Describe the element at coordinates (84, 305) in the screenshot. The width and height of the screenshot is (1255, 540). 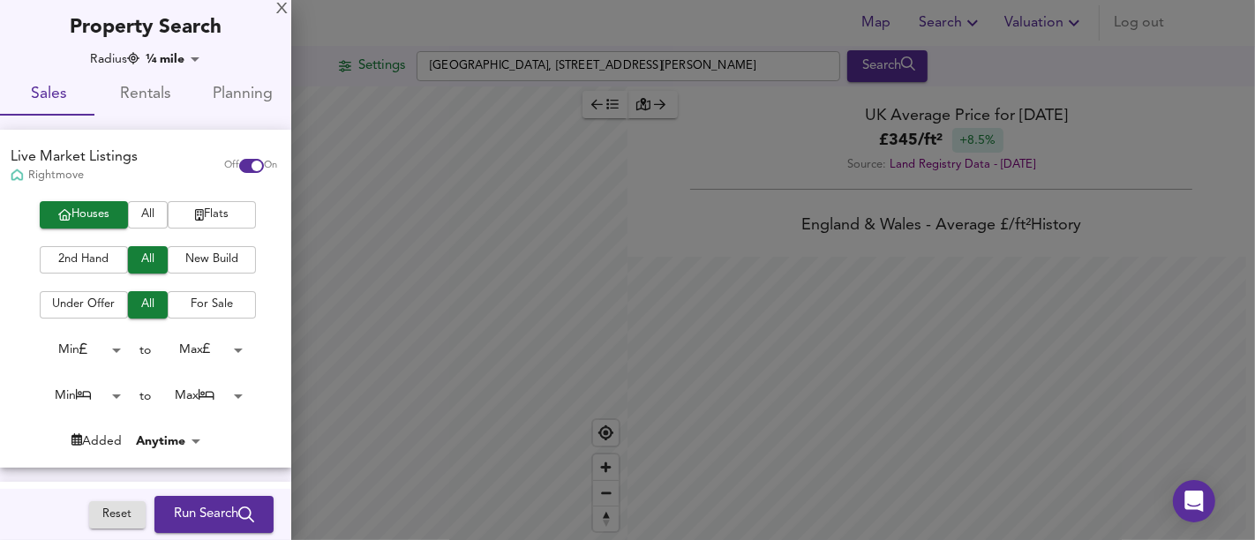
I see `button: Under Offer` at that location.